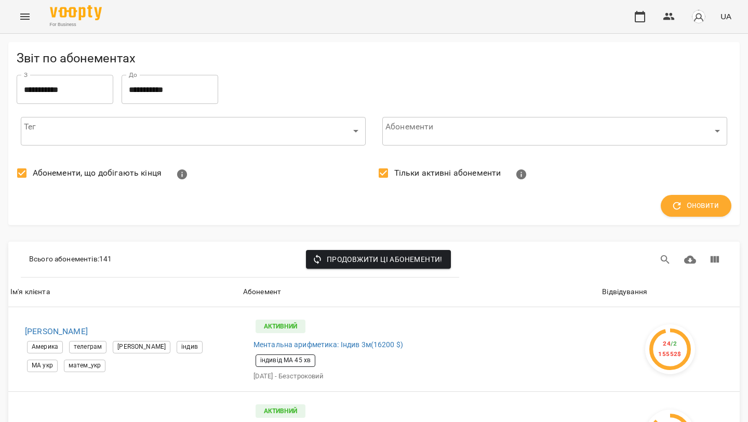  Describe the element at coordinates (190, 347) in the screenshot. I see `span: індив` at that location.